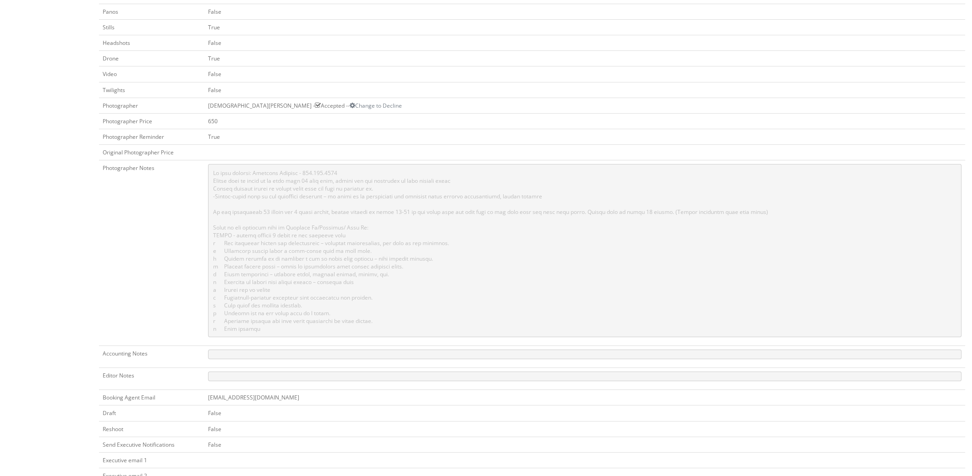  Describe the element at coordinates (152, 460) in the screenshot. I see `td: Executive email 1` at that location.